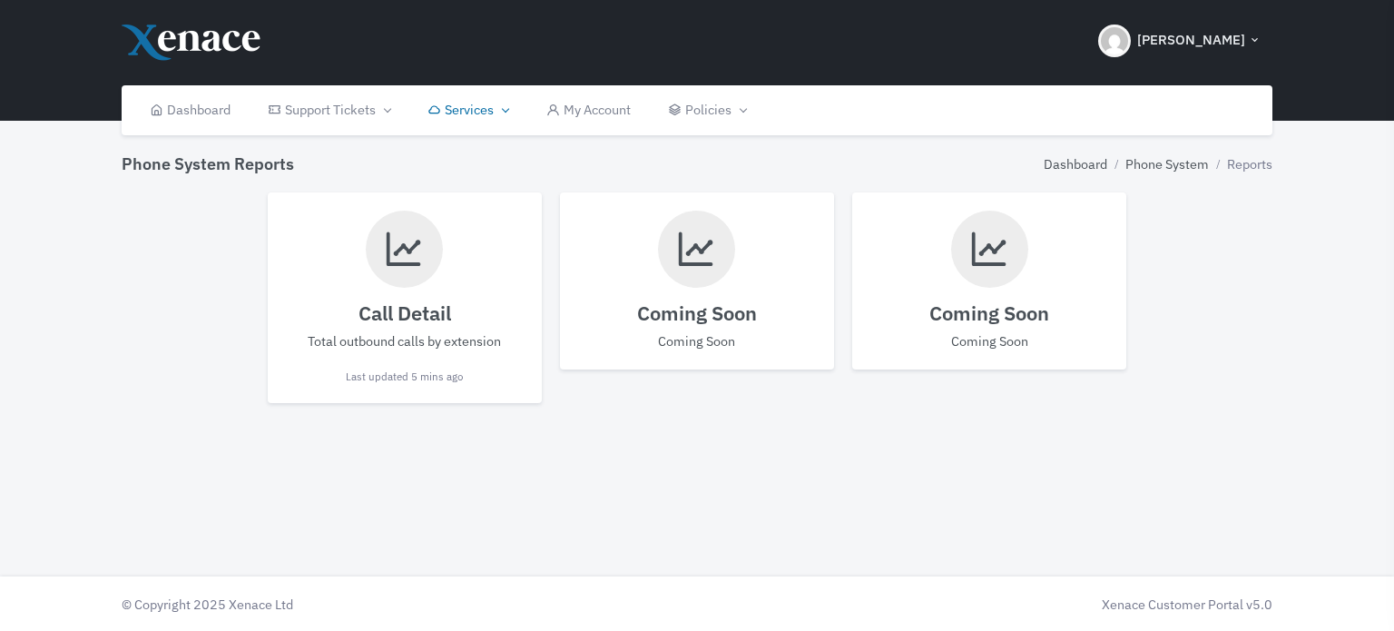 Image resolution: width=1394 pixels, height=631 pixels. What do you see at coordinates (989, 605) in the screenshot?
I see `div: Xenace Customer Portal v5.0` at bounding box center [989, 605].